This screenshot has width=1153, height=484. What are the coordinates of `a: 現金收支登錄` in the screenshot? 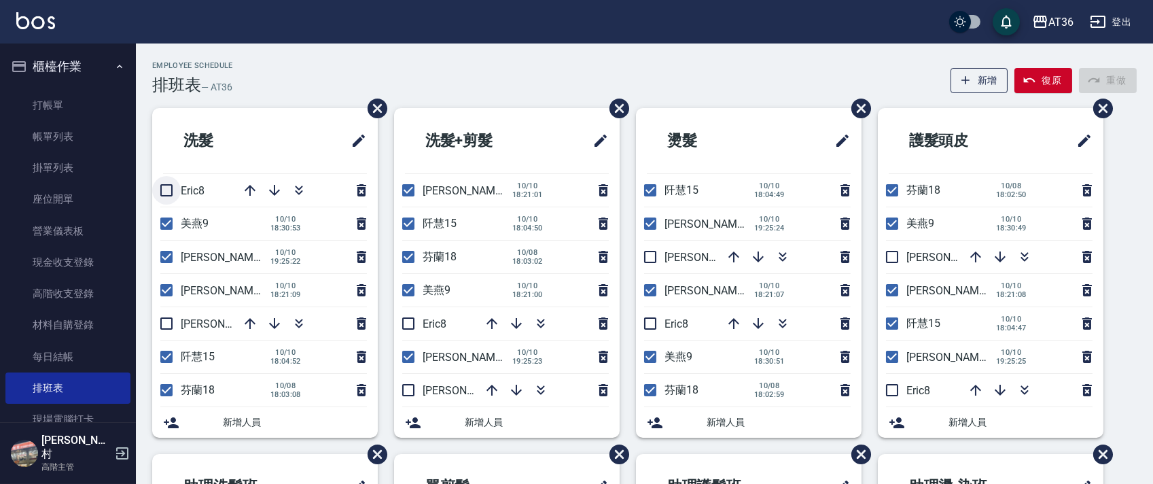 It's located at (68, 262).